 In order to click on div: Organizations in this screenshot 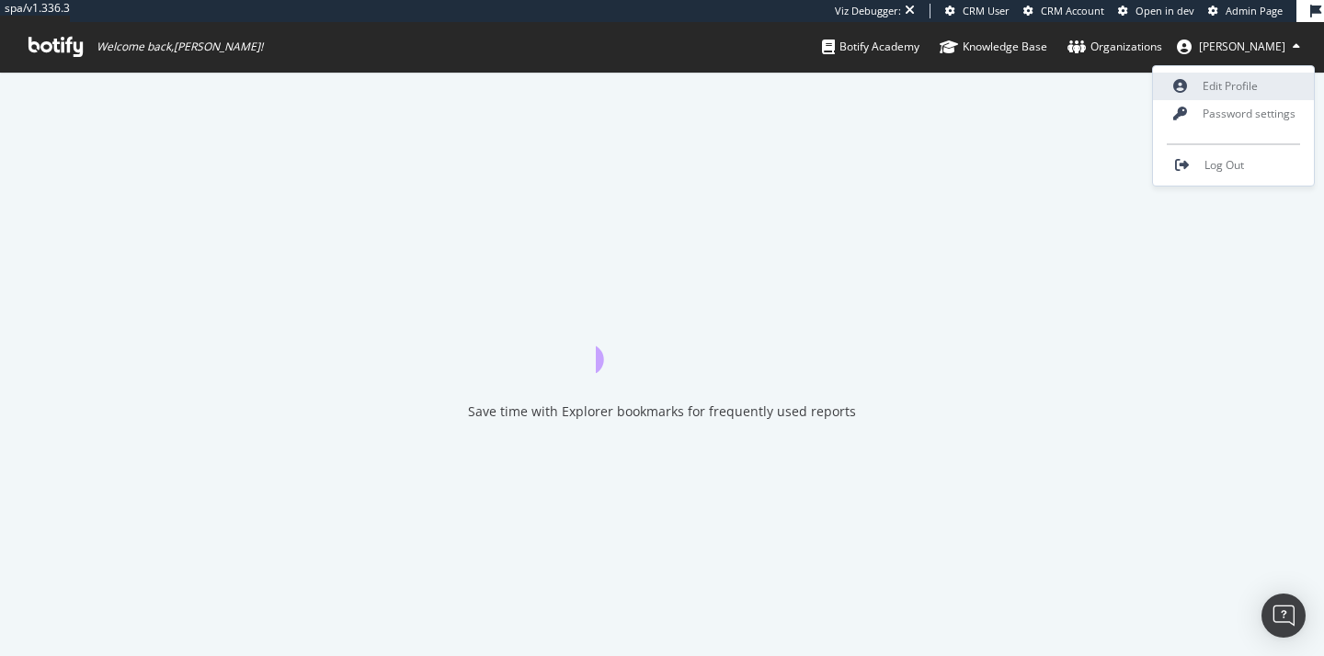, I will do `click(1114, 47)`.